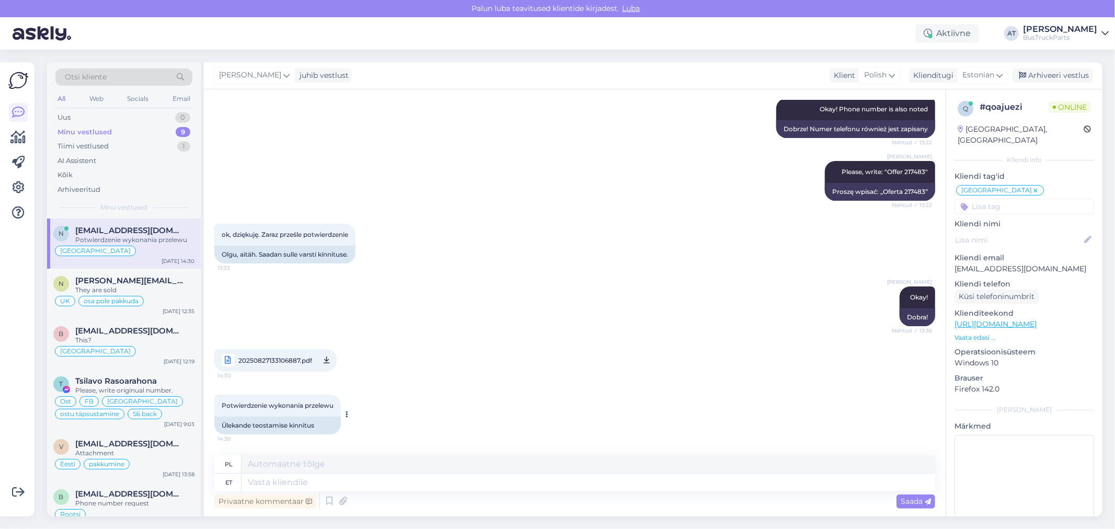 The width and height of the screenshot is (1115, 529). Describe the element at coordinates (184, 146) in the screenshot. I see `div: 1` at that location.